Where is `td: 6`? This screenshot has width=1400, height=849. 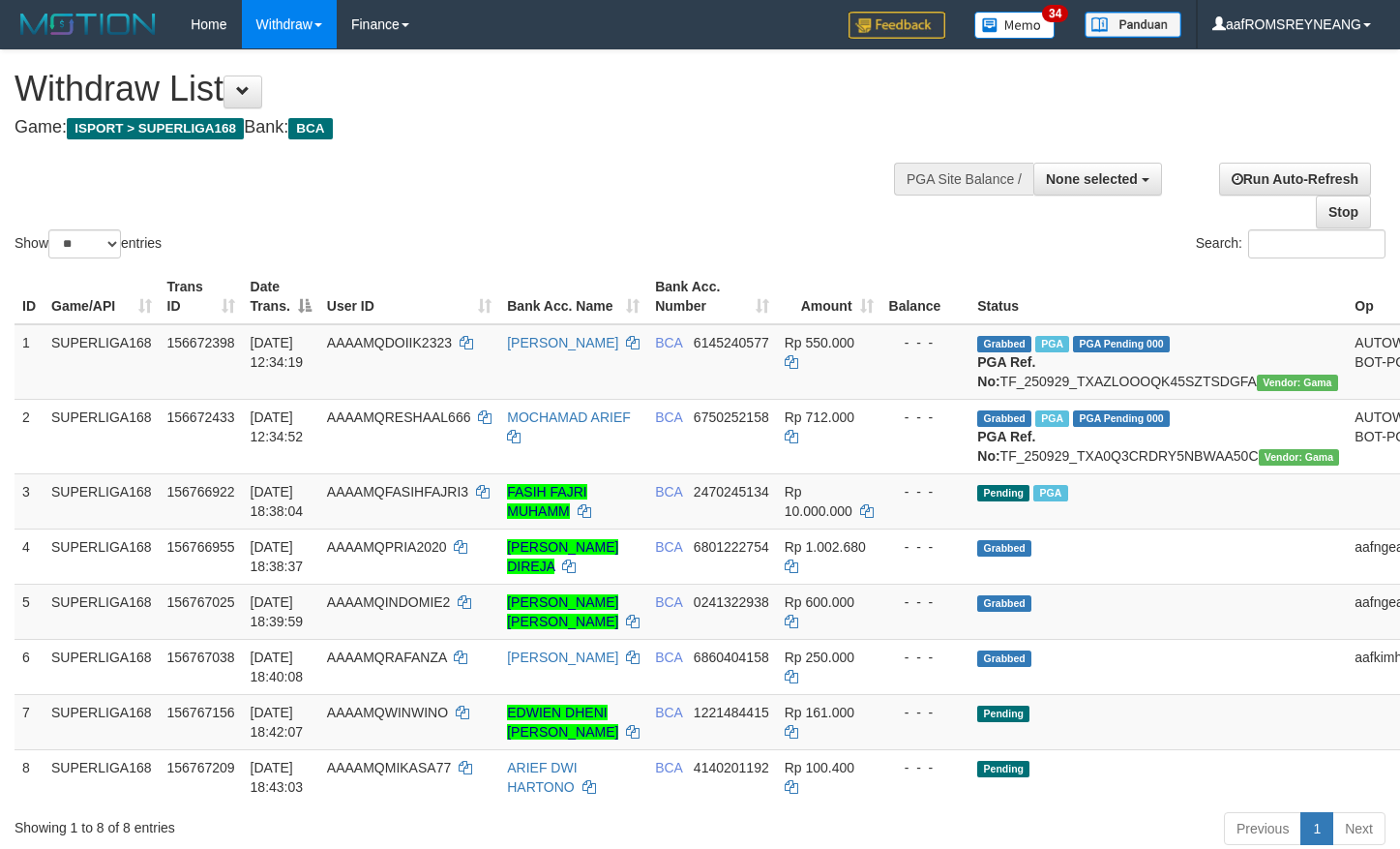 td: 6 is located at coordinates (29, 666).